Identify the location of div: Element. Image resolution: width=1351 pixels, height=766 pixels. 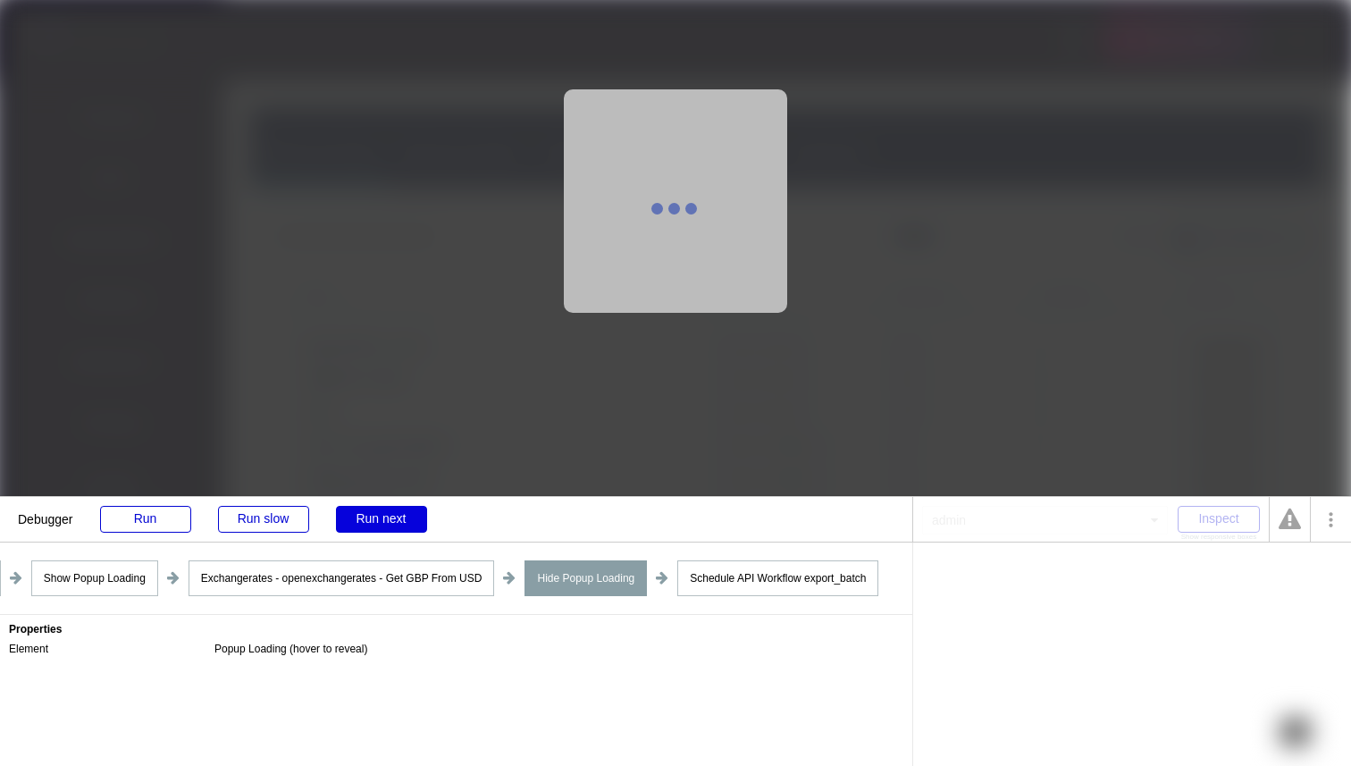
(112, 647).